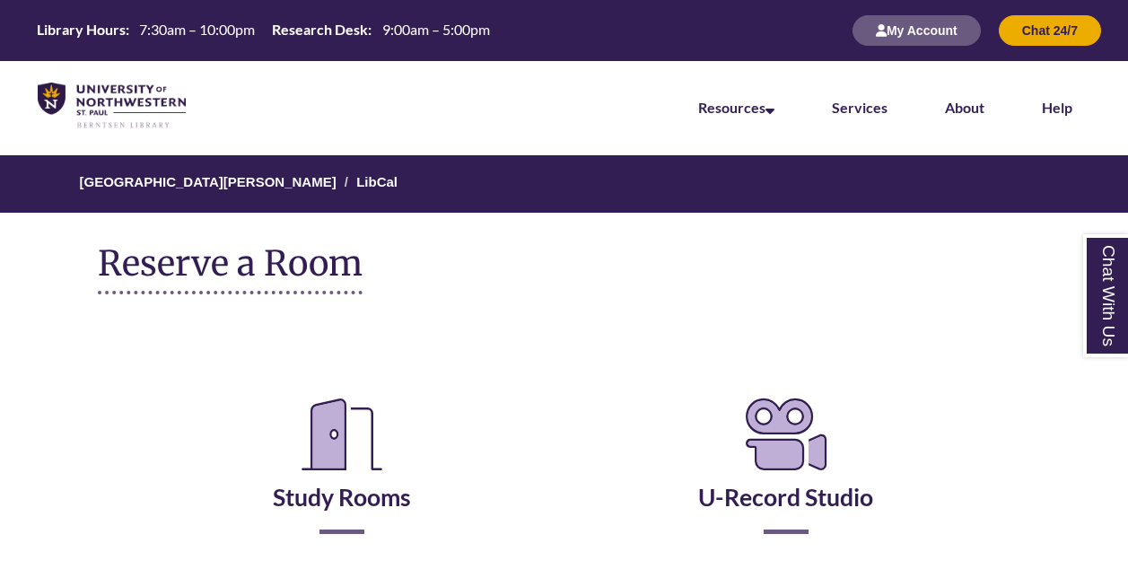  I want to click on span: 7:30am – 10:00pm, so click(197, 29).